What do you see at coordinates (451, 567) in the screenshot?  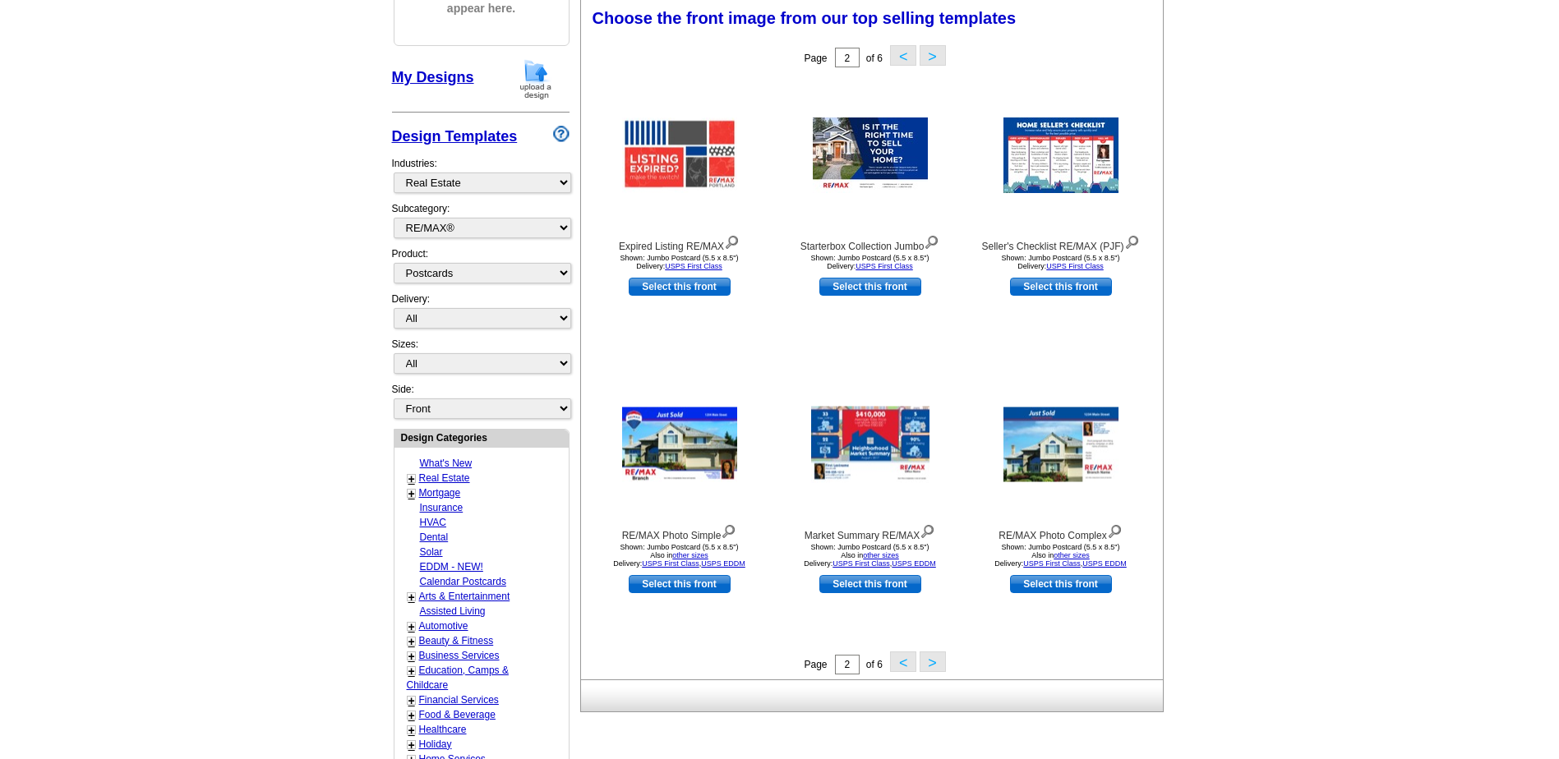 I see `a: EDDM - NEW!` at bounding box center [451, 567].